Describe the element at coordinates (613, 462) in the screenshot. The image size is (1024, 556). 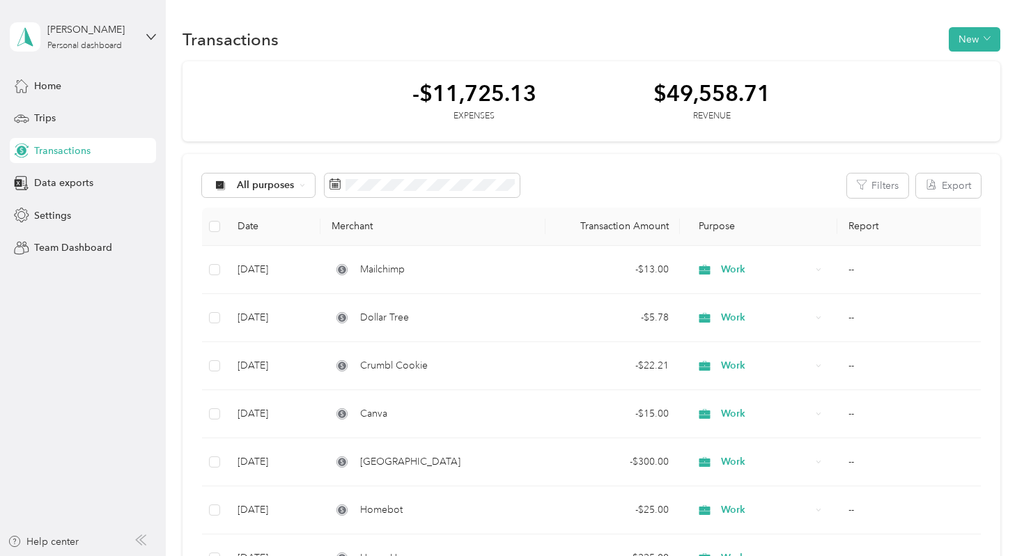
I see `div: - $300.00` at that location.